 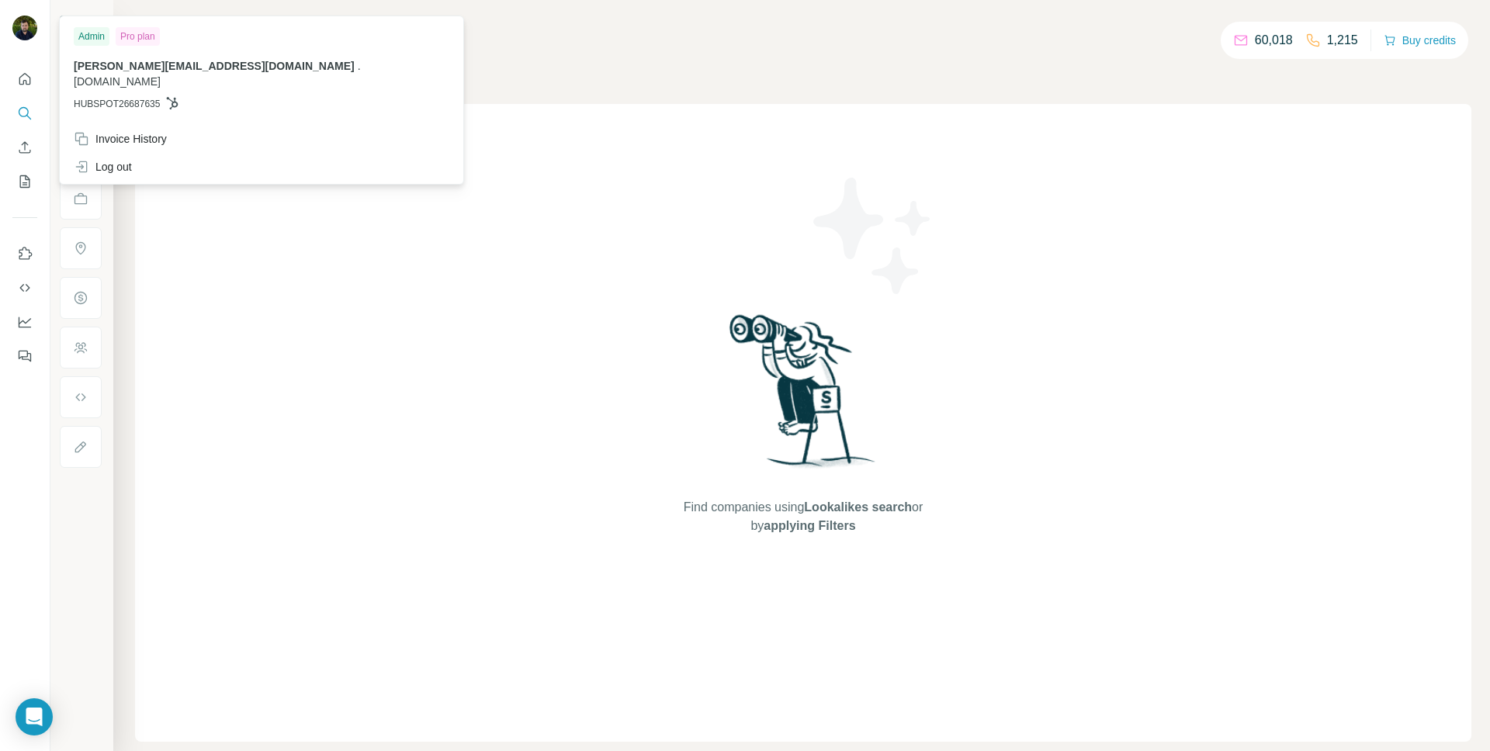 I want to click on span: applying Filters, so click(x=810, y=526).